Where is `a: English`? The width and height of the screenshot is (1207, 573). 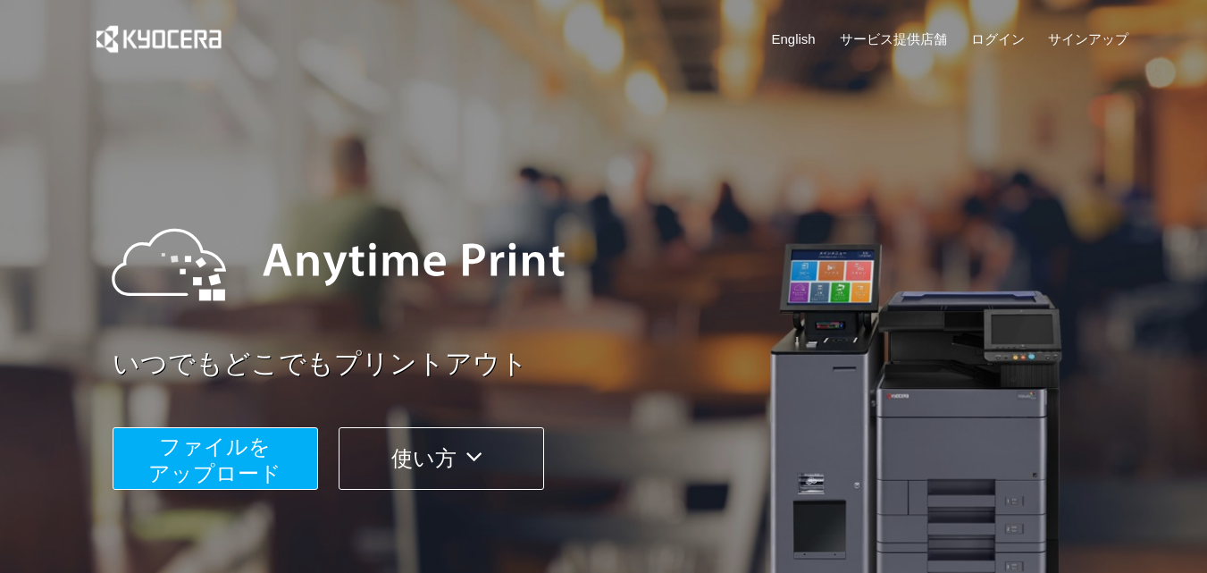 a: English is located at coordinates (793, 38).